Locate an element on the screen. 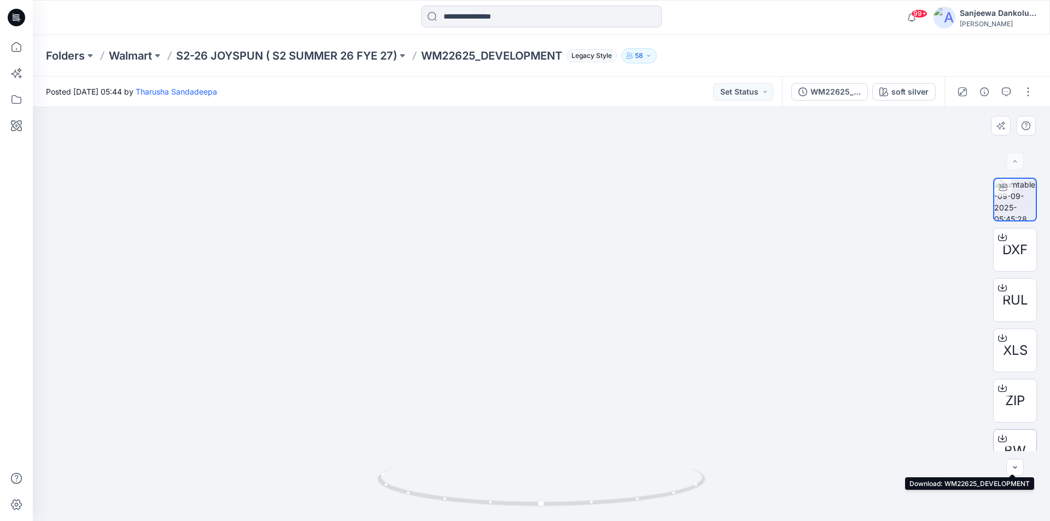  p: Walmart is located at coordinates (130, 56).